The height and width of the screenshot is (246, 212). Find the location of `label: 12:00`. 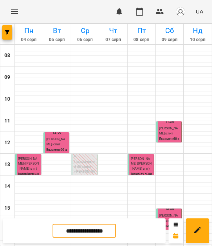

label: 12:00 is located at coordinates (57, 132).